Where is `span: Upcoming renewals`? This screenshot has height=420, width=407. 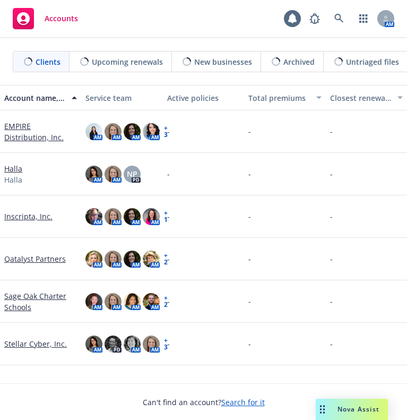
span: Upcoming renewals is located at coordinates (127, 62).